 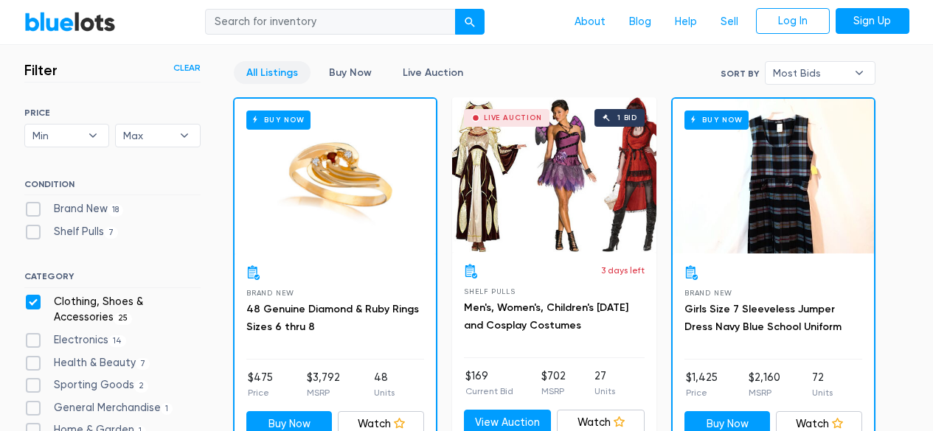 What do you see at coordinates (330, 22) in the screenshot?
I see `input: Search for inventory` at bounding box center [330, 22].